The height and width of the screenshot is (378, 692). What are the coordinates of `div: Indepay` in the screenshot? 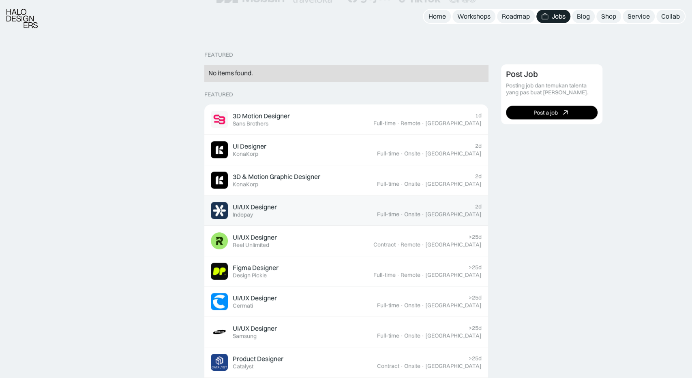 It's located at (243, 215).